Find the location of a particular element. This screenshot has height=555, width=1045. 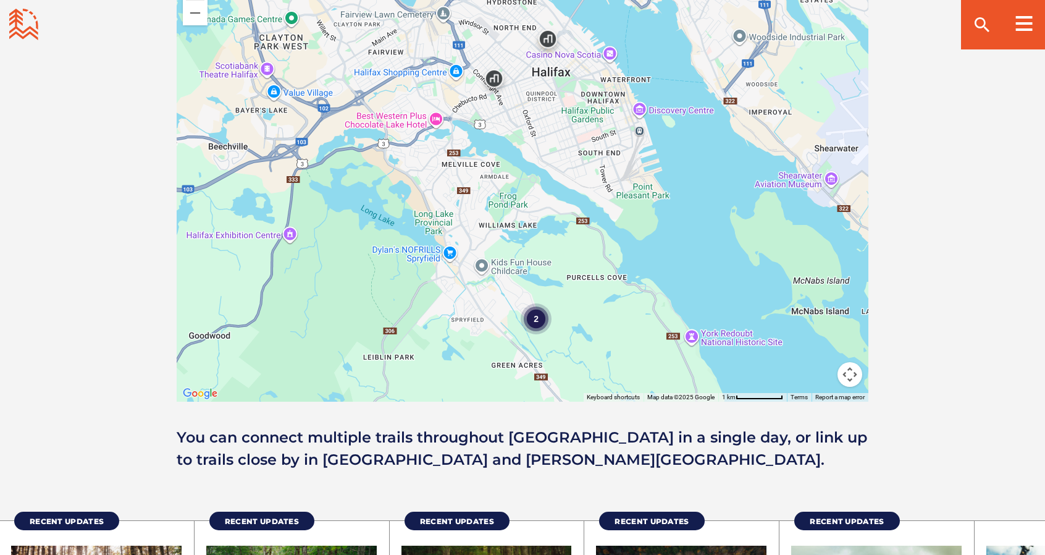

a: Report a map error is located at coordinates (840, 397).